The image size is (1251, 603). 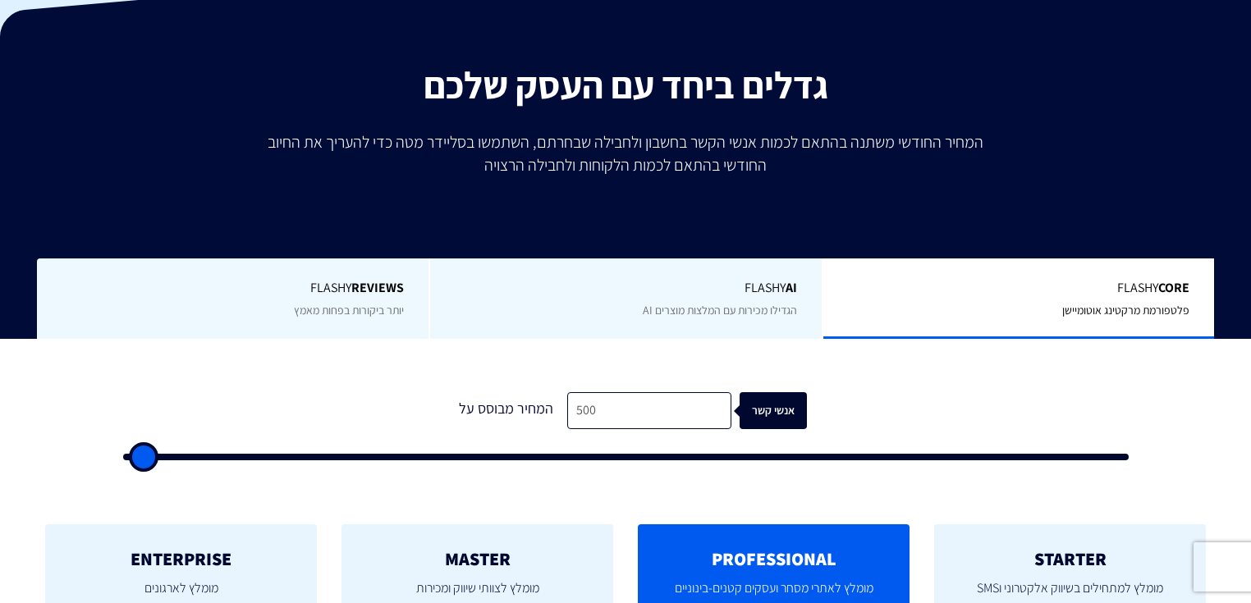 What do you see at coordinates (626, 85) in the screenshot?
I see `h2: גדלים ביחד עם העסק שלכם` at bounding box center [626, 85].